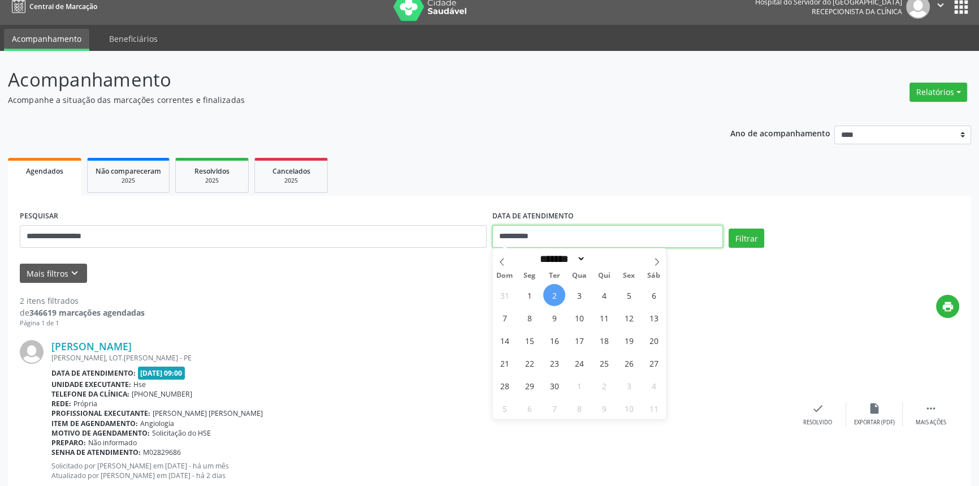 Image resolution: width=979 pixels, height=486 pixels. I want to click on i: print, so click(948, 307).